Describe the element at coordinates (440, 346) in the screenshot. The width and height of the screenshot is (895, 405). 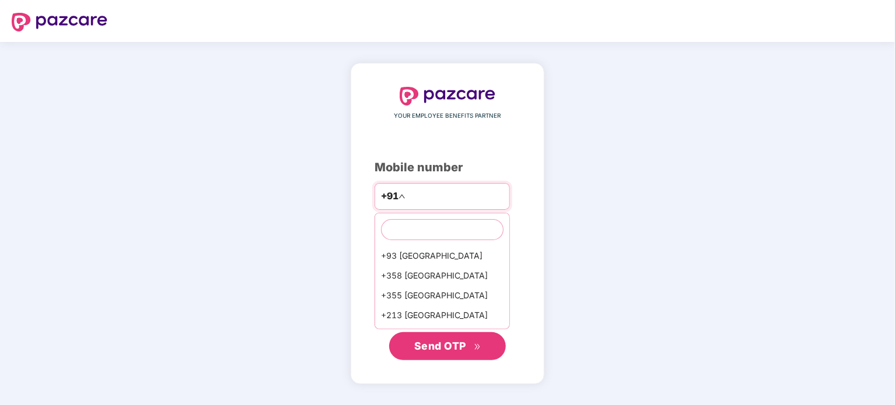
I see `span: Send OTP` at that location.